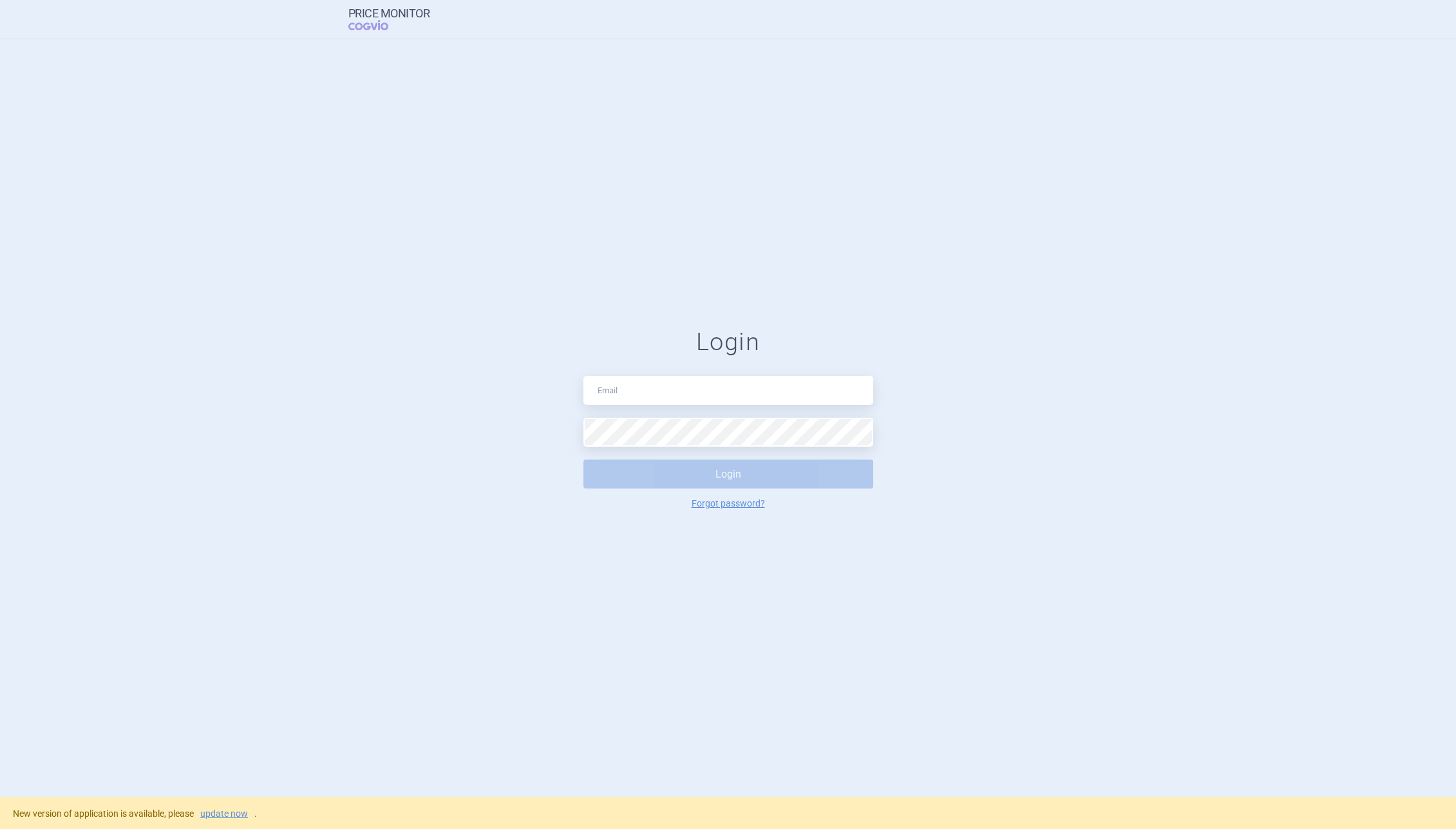 The image size is (1456, 829). Describe the element at coordinates (728, 343) in the screenshot. I see `h1: Login` at that location.